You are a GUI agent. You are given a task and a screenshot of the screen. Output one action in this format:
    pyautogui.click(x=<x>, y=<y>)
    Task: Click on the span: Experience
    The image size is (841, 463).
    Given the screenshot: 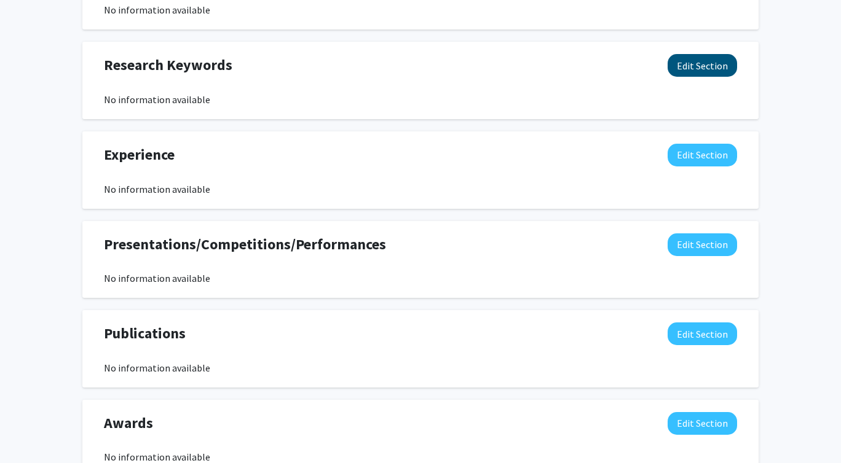 What is the action you would take?
    pyautogui.click(x=139, y=155)
    